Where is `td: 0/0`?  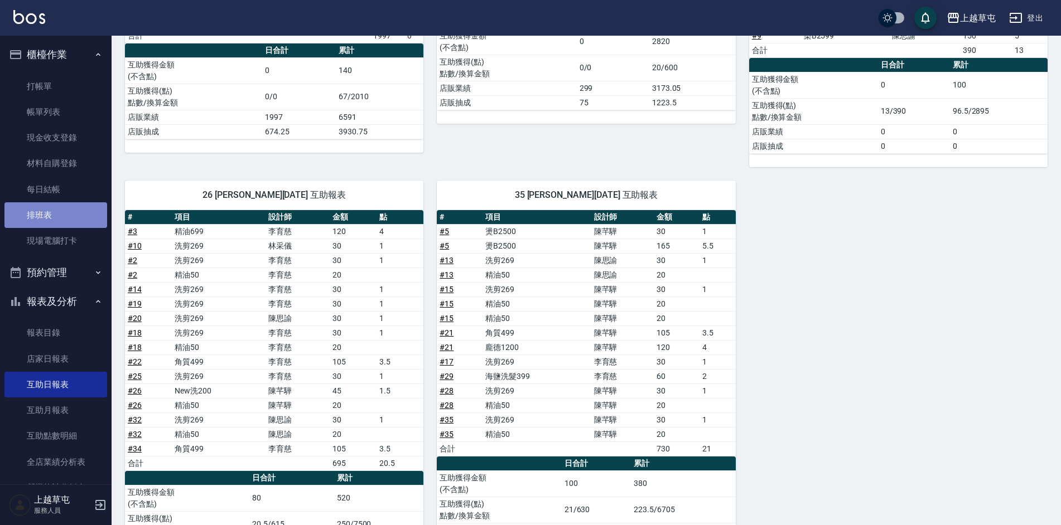
td: 0/0 is located at coordinates (299, 97).